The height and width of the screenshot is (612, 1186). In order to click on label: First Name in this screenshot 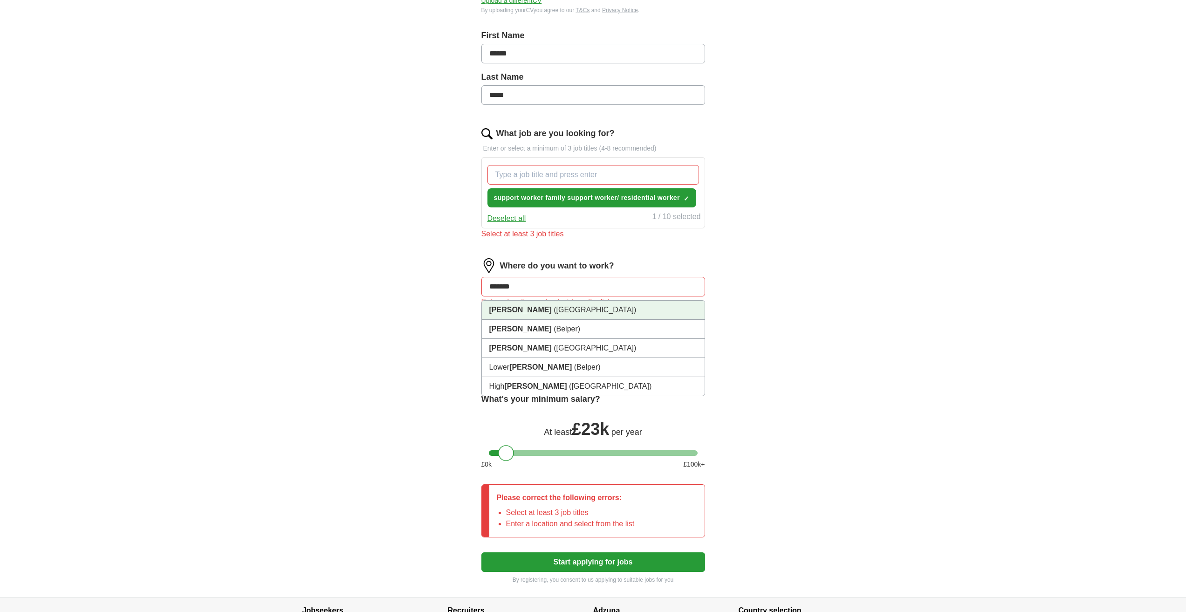, I will do `click(593, 35)`.